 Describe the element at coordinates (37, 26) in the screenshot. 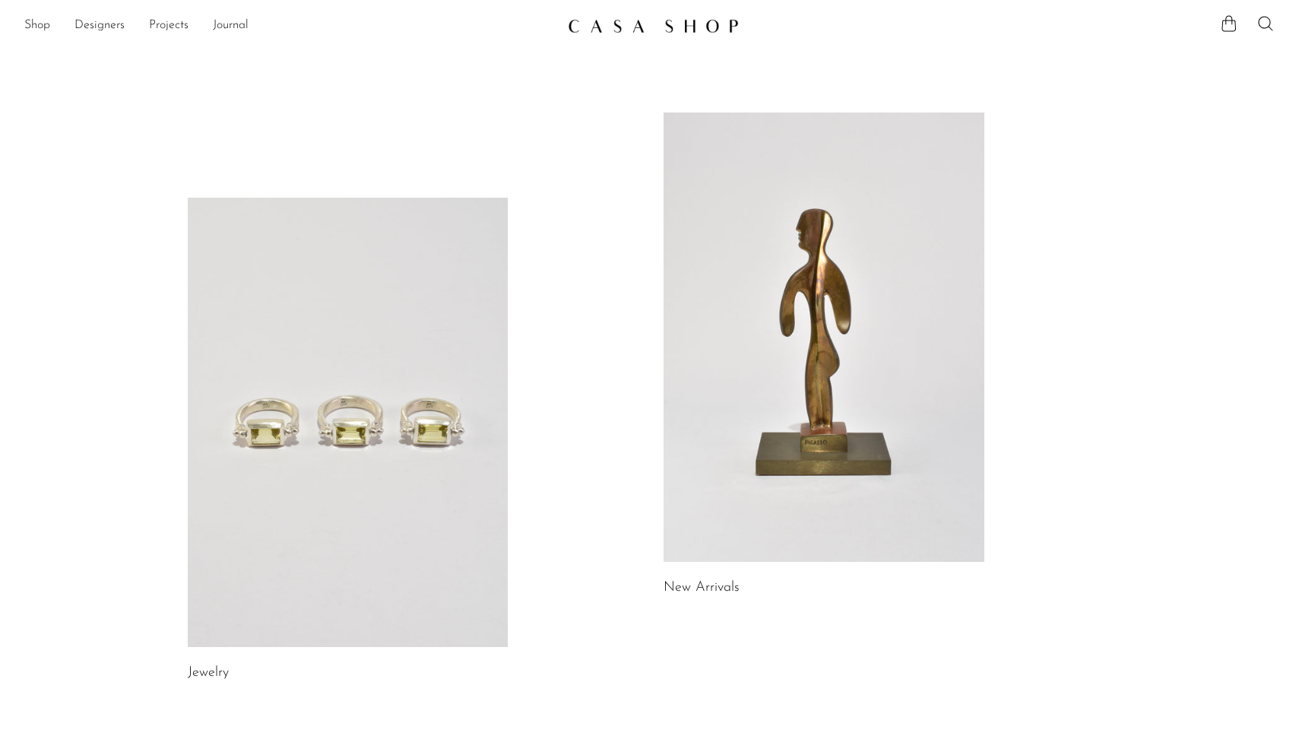

I see `a: Shop` at that location.